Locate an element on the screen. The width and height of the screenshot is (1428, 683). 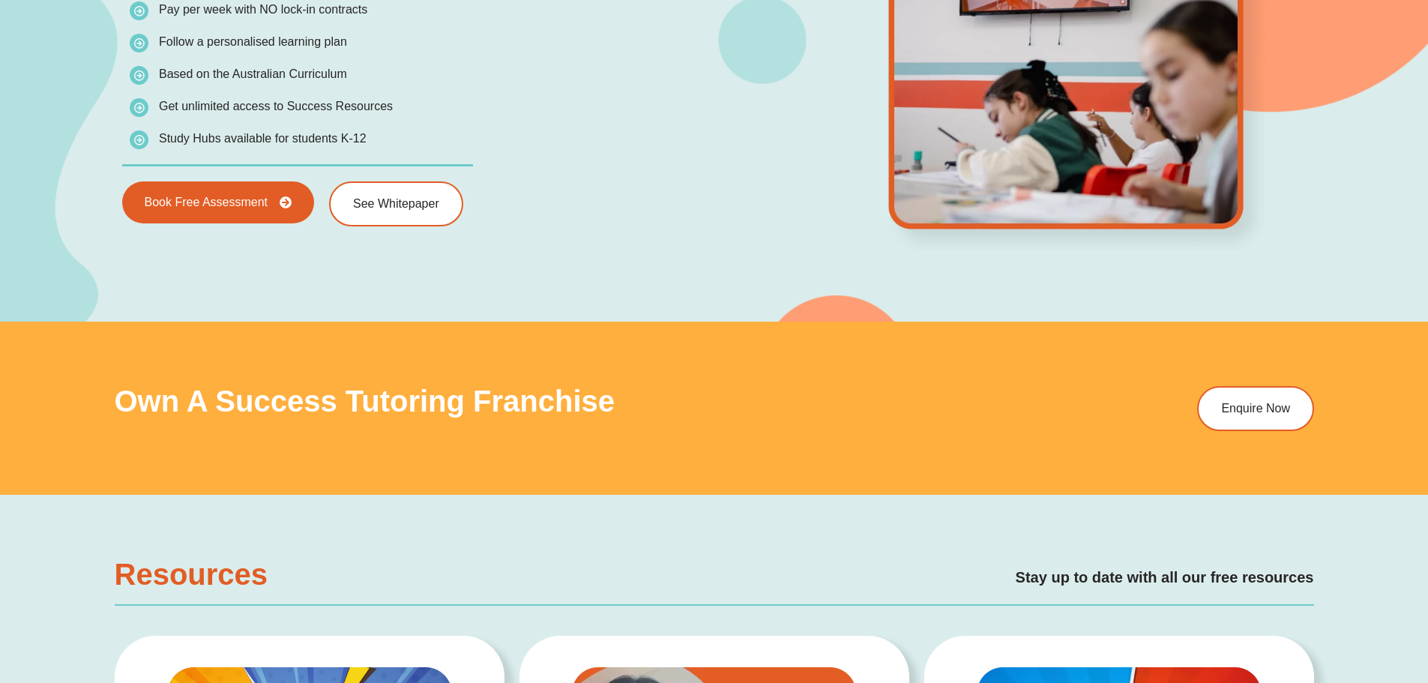
span: Based on the Australian Curriculum is located at coordinates (253, 73).